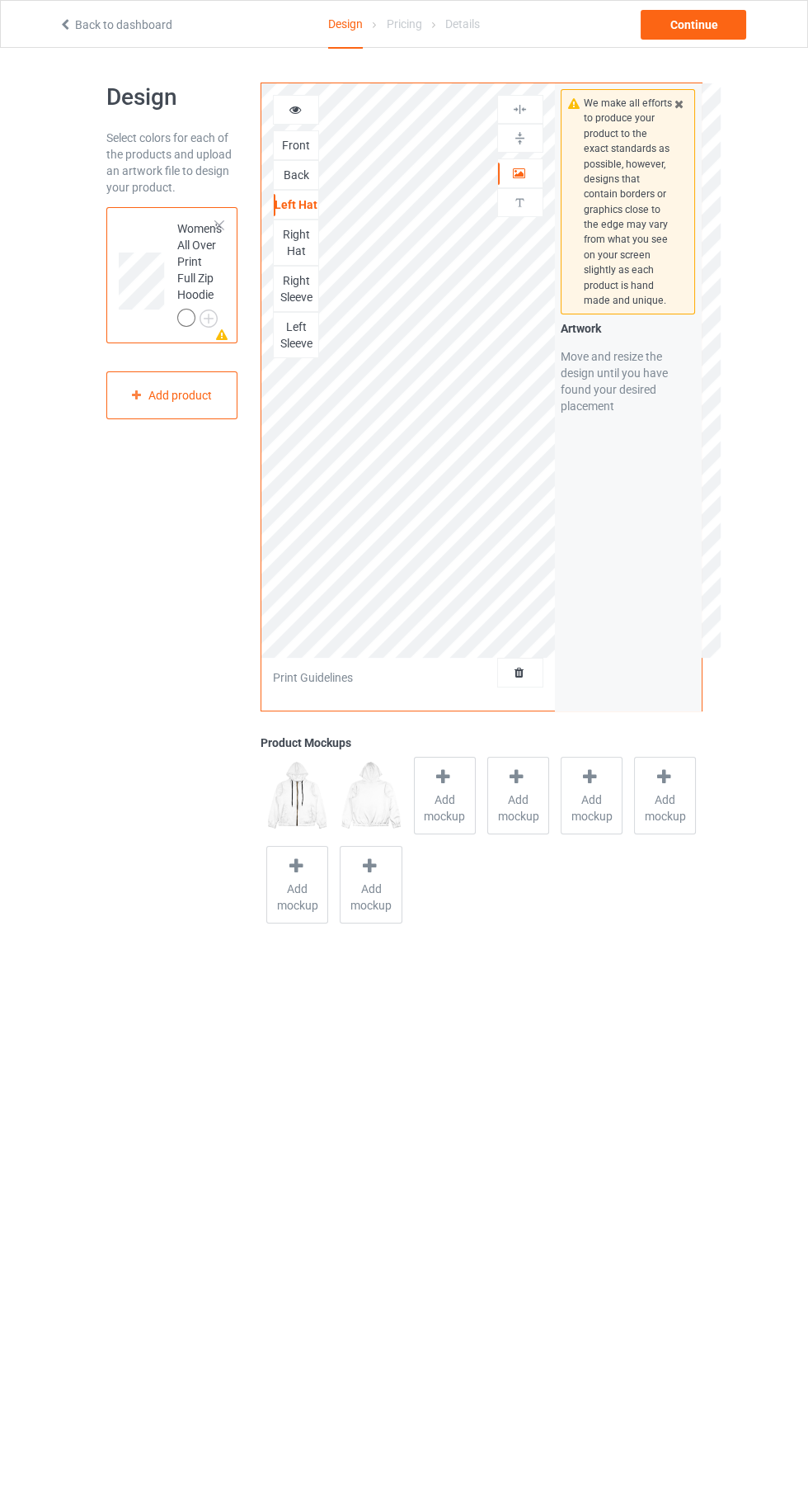 This screenshot has width=808, height=1512. I want to click on div: Right Hat, so click(296, 242).